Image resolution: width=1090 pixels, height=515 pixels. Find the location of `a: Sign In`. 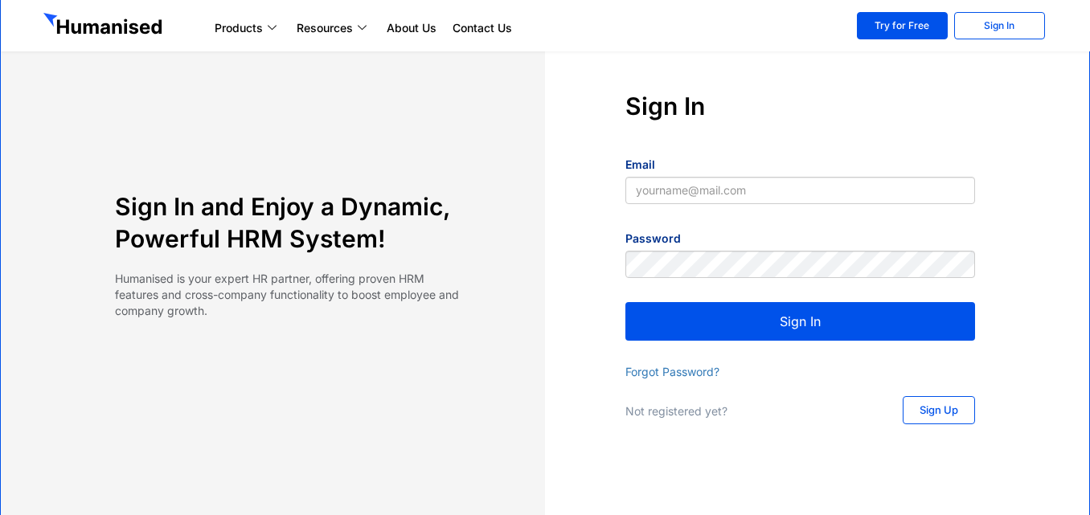

a: Sign In is located at coordinates (999, 26).